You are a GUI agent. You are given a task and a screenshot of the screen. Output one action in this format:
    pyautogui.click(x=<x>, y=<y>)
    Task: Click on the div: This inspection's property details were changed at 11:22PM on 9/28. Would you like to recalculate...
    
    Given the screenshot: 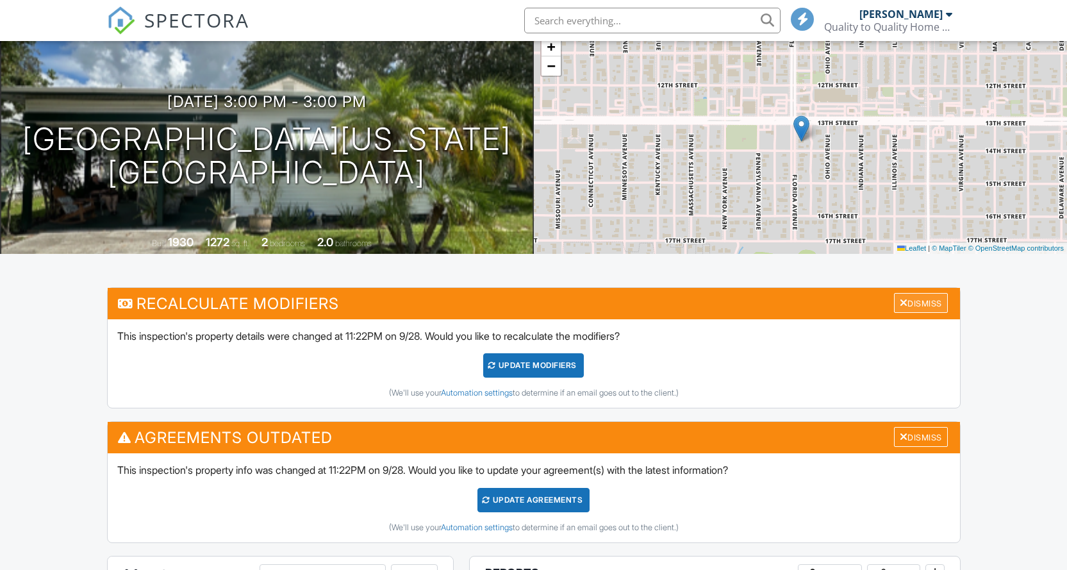 What is the action you would take?
    pyautogui.click(x=534, y=363)
    